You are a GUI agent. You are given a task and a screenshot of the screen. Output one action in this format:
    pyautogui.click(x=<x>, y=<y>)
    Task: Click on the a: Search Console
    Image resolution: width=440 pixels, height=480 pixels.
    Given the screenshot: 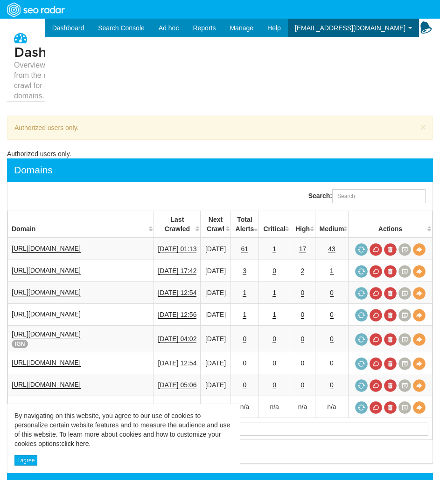 What is the action you would take?
    pyautogui.click(x=121, y=28)
    